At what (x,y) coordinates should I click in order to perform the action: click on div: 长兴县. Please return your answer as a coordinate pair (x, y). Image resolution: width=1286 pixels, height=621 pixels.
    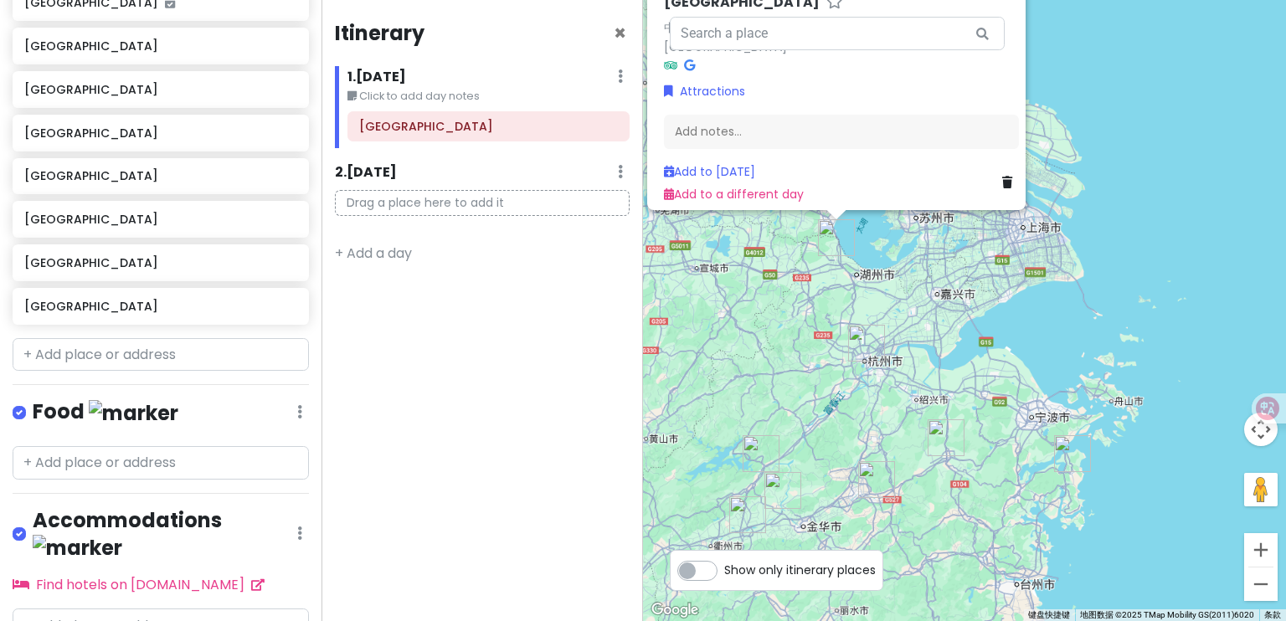
    Looking at the image, I should click on (836, 238).